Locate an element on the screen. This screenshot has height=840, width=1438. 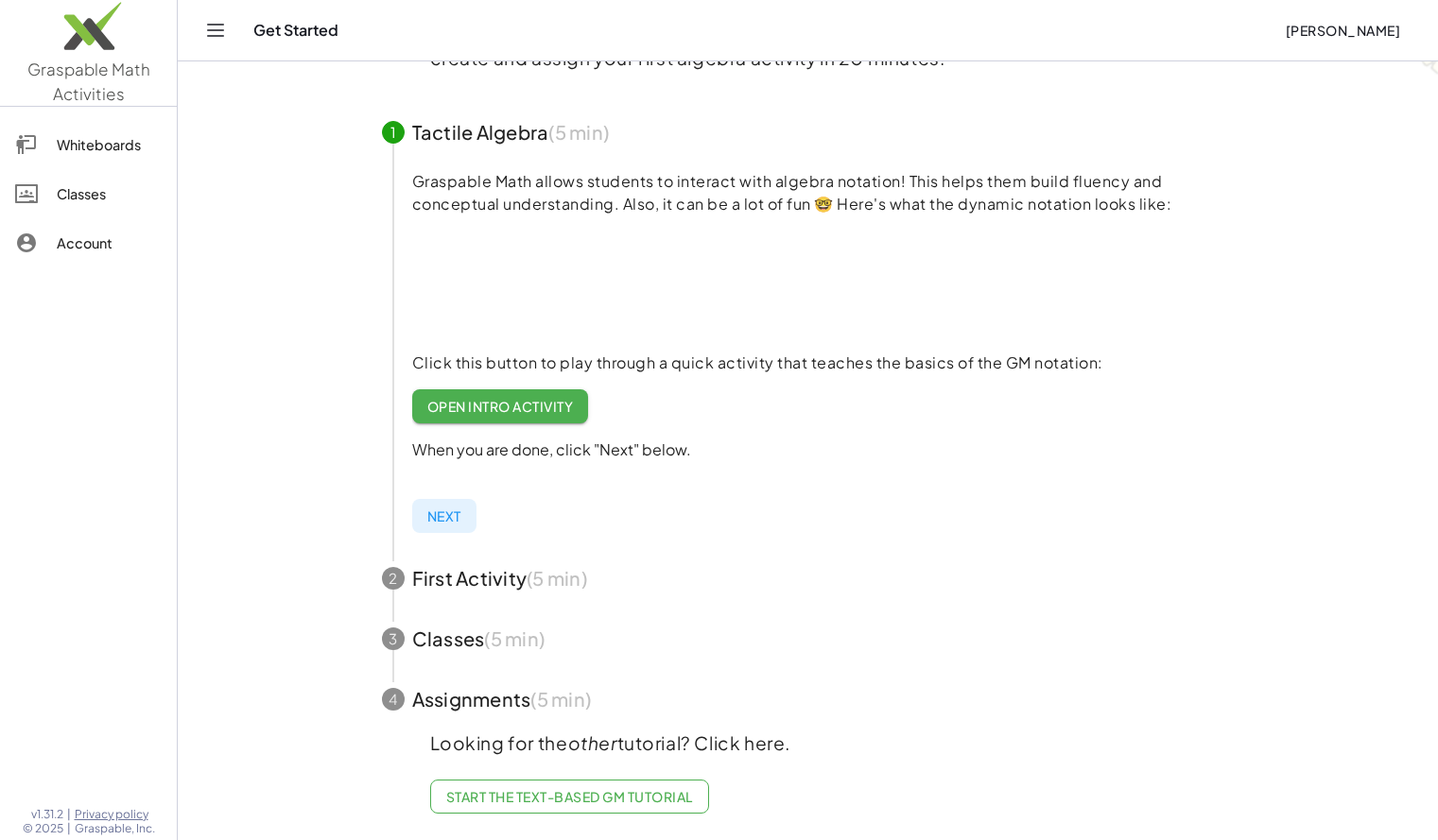
button: 3Classes(5 min) is located at coordinates (809, 639).